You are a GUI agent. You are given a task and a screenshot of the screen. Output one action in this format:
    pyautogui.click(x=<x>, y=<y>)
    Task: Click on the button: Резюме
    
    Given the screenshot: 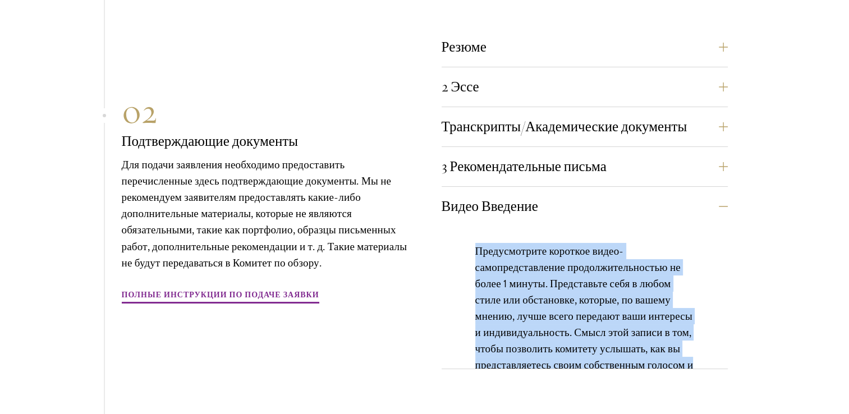 What is the action you would take?
    pyautogui.click(x=585, y=47)
    